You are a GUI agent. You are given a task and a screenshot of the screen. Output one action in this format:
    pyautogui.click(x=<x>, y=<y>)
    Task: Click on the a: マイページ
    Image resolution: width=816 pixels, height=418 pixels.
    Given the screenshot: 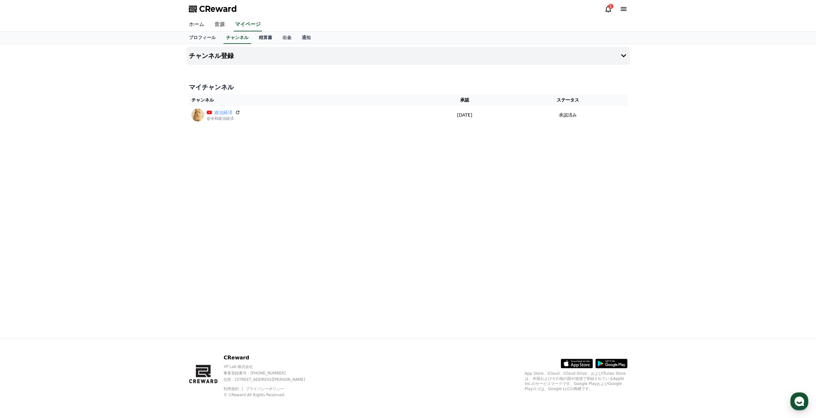 What is the action you would take?
    pyautogui.click(x=248, y=25)
    